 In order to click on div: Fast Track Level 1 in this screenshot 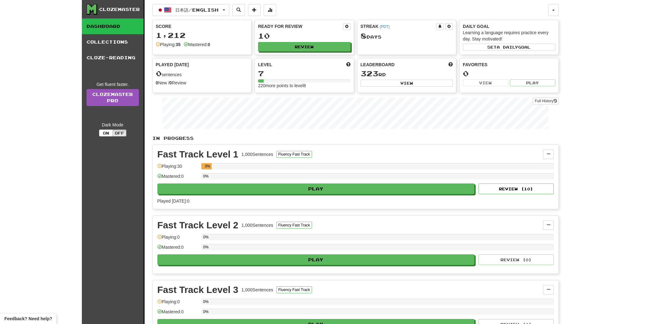, I will do `click(198, 154)`.